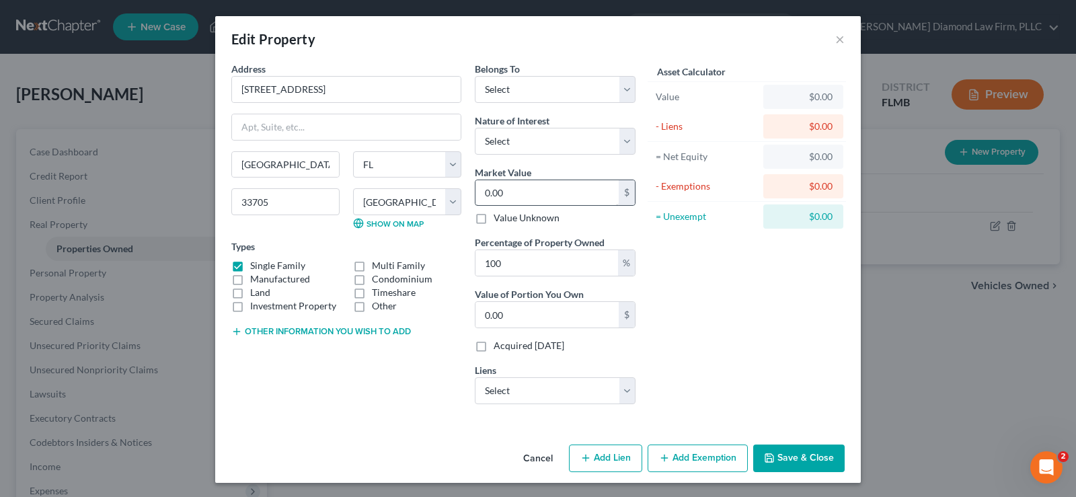 Image resolution: width=1076 pixels, height=497 pixels. I want to click on button: Save & Close, so click(799, 459).